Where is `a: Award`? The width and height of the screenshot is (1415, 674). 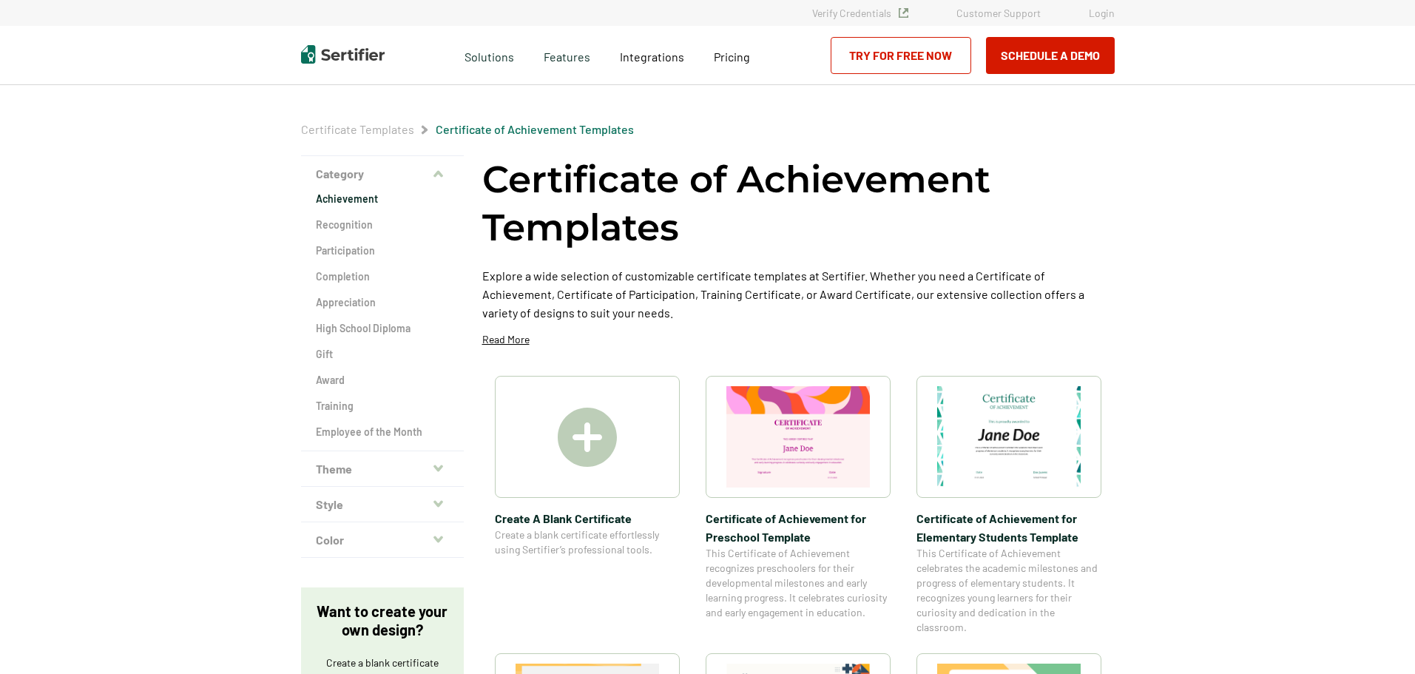 a: Award is located at coordinates (382, 380).